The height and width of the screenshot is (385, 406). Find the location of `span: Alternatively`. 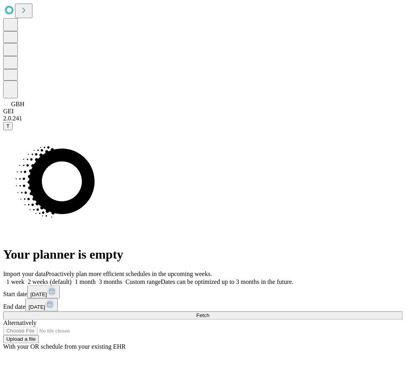

span: Alternatively is located at coordinates (20, 323).